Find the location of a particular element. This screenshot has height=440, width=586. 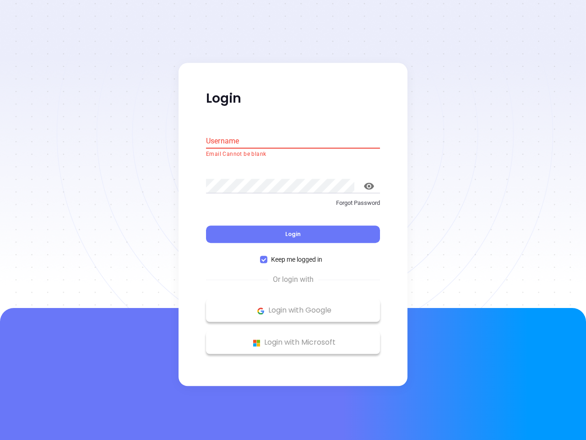

button: toggle password visibility is located at coordinates (369, 186).